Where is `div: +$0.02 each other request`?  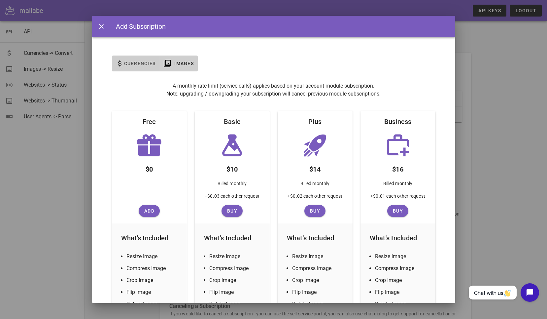
div: +$0.02 each other request is located at coordinates (315, 199).